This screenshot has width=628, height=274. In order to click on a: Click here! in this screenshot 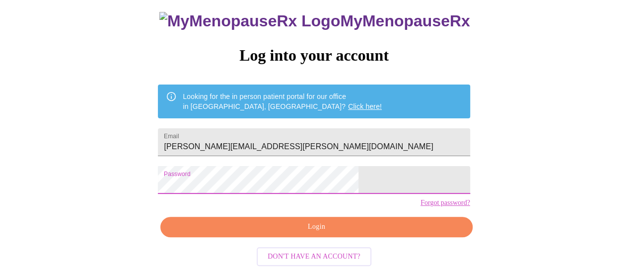, I will do `click(365, 106)`.